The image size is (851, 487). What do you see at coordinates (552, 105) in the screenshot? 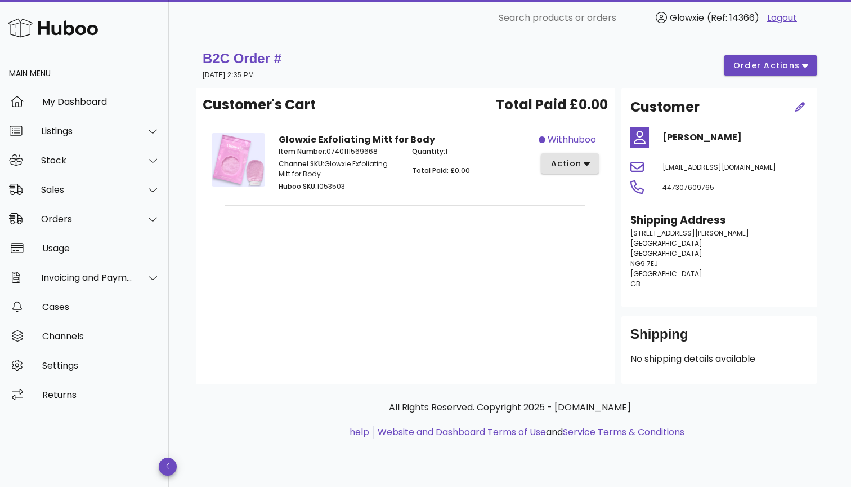
I see `span: Total Paid £0.00` at bounding box center [552, 105].